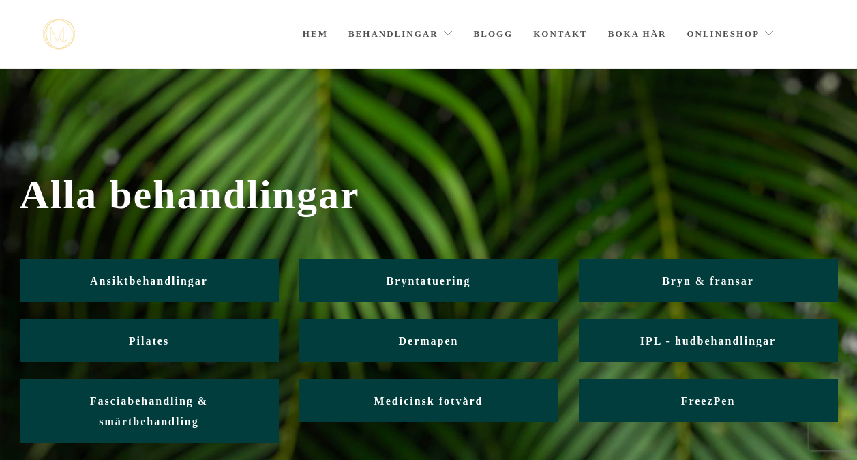 This screenshot has width=857, height=460. Describe the element at coordinates (429, 340) in the screenshot. I see `a: Dermapen` at that location.